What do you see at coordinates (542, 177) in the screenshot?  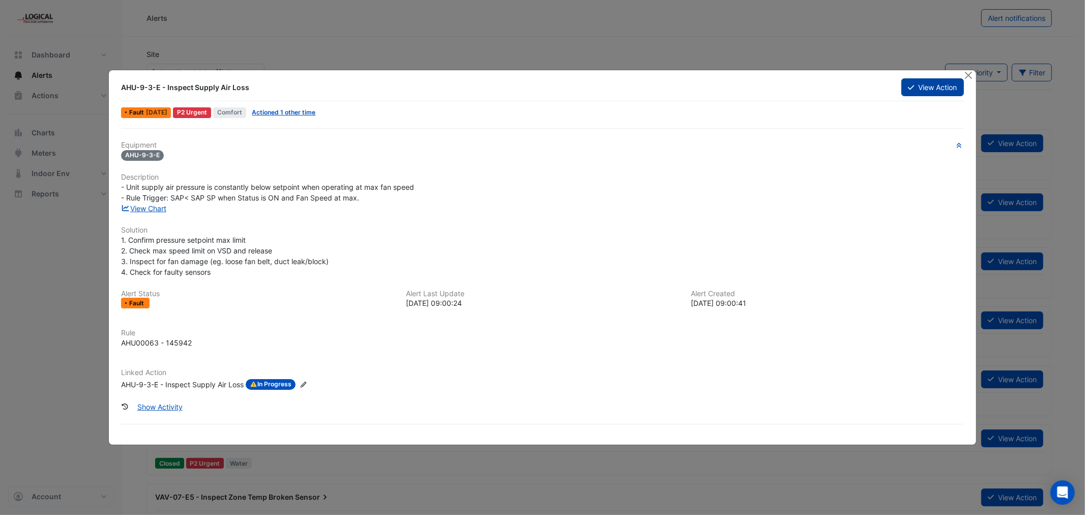 I see `h6: Description` at bounding box center [542, 177].